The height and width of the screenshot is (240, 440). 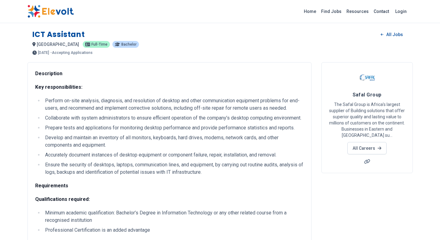 What do you see at coordinates (173, 231) in the screenshot?
I see `li: Professional Certification is an added advantage` at bounding box center [173, 231].